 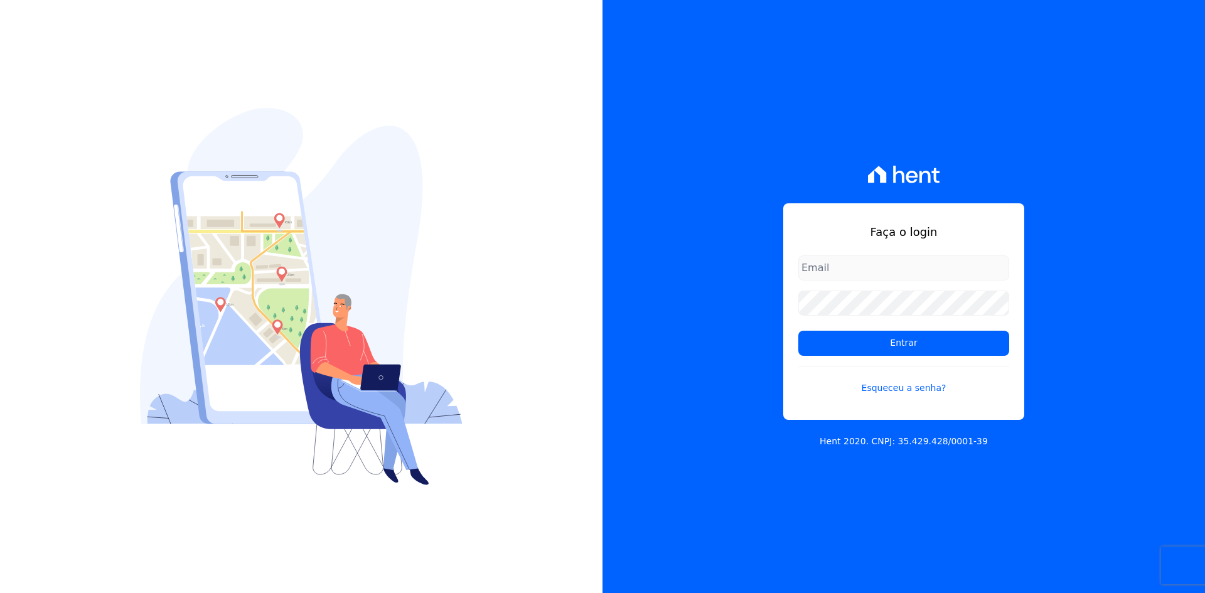 What do you see at coordinates (904, 232) in the screenshot?
I see `h1: Faça o login` at bounding box center [904, 232].